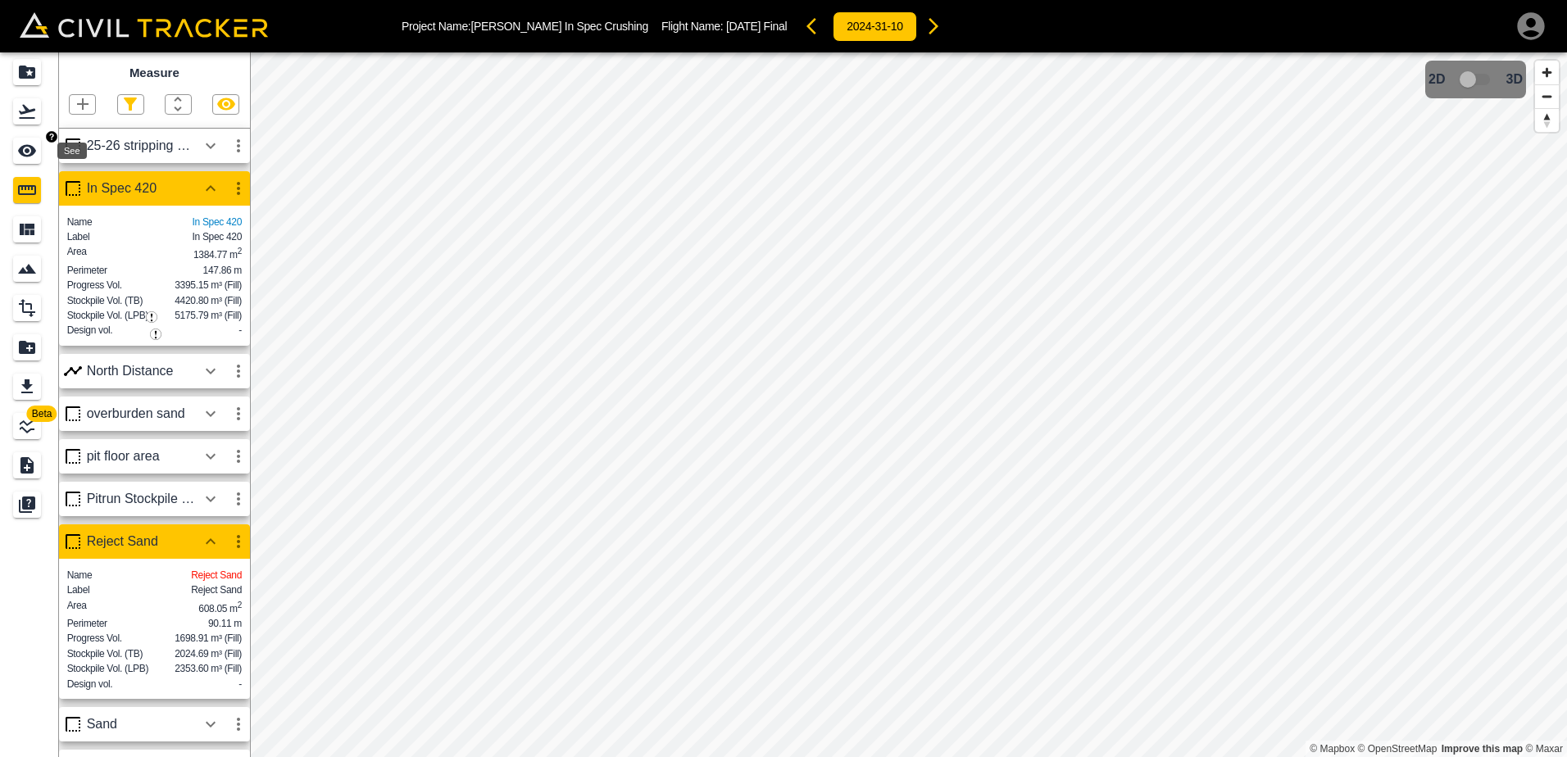  Describe the element at coordinates (1546, 72) in the screenshot. I see `button: Zoom in` at that location.